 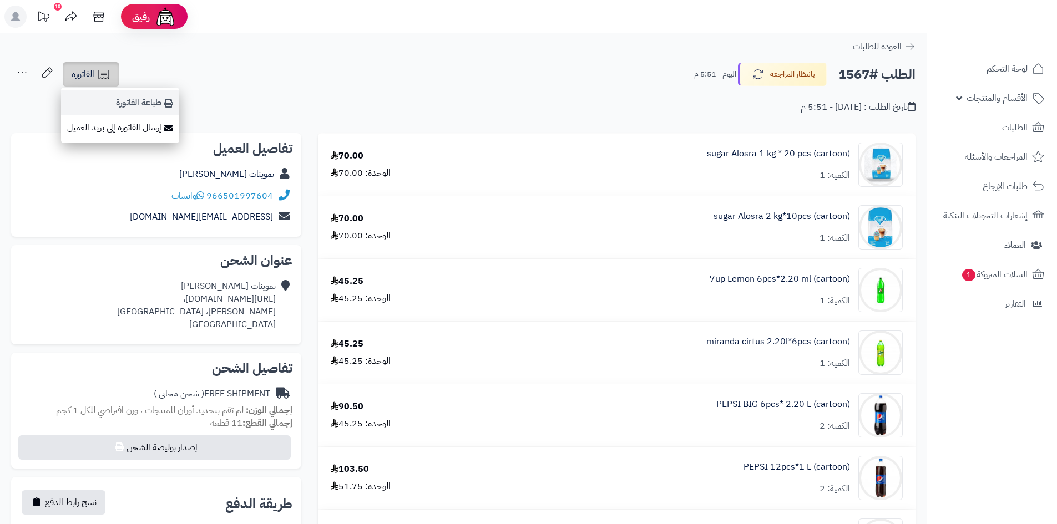 What do you see at coordinates (240, 196) in the screenshot?
I see `a: 966501997604` at bounding box center [240, 196].